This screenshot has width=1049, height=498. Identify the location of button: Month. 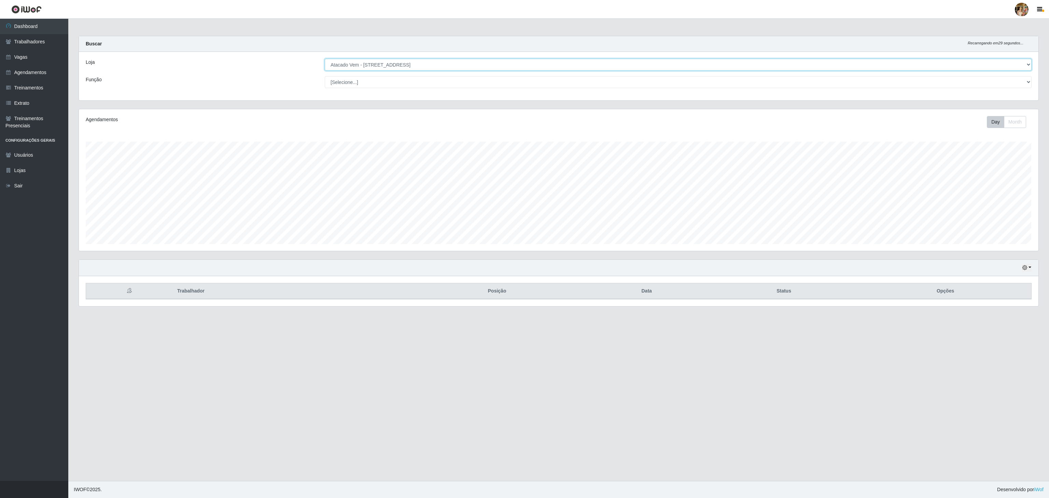
(1015, 122).